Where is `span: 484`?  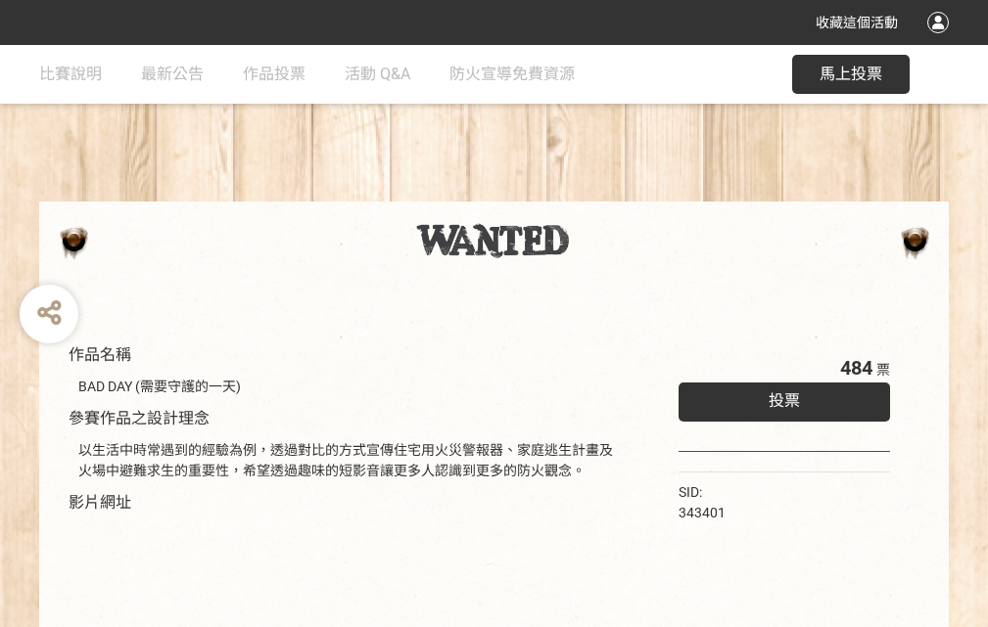 span: 484 is located at coordinates (855, 368).